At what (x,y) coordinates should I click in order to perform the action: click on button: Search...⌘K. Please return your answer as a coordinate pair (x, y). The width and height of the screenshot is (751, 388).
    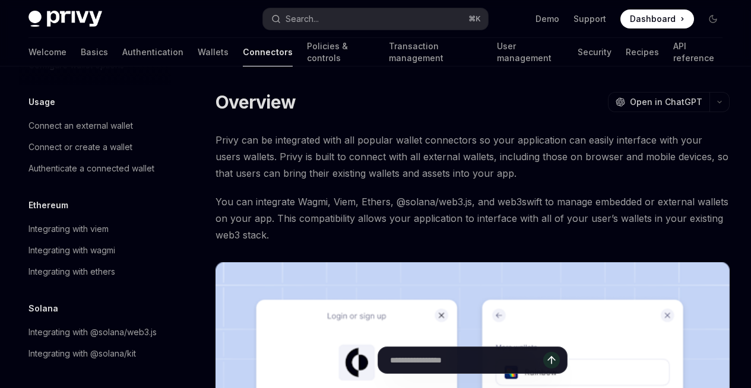
    Looking at the image, I should click on (375, 19).